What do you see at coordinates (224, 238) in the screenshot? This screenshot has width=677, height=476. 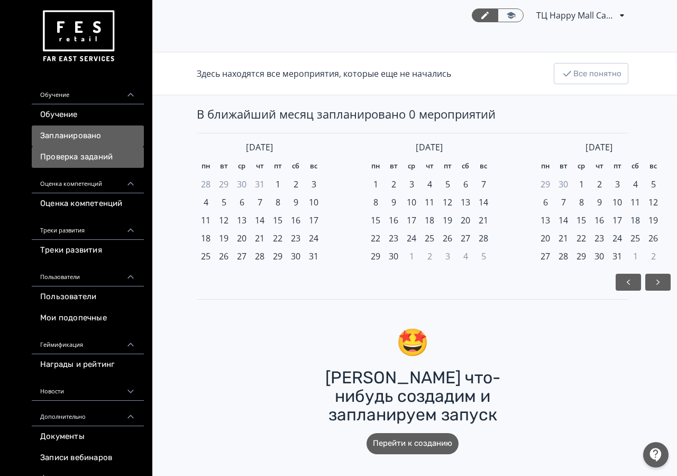 I see `span: 19` at bounding box center [224, 238].